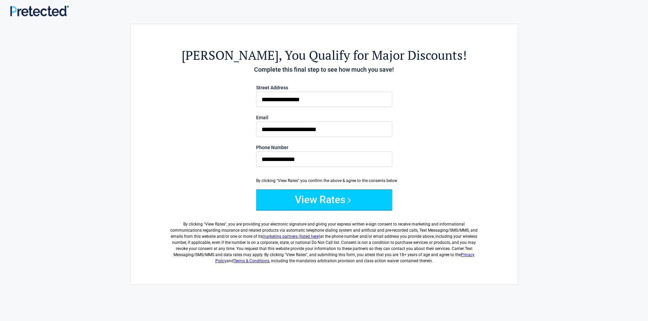 The image size is (648, 321). Describe the element at coordinates (324, 240) in the screenshot. I see `label: By clicking " ", you are providing your electronic signature and giving your express written e-si...` at that location.